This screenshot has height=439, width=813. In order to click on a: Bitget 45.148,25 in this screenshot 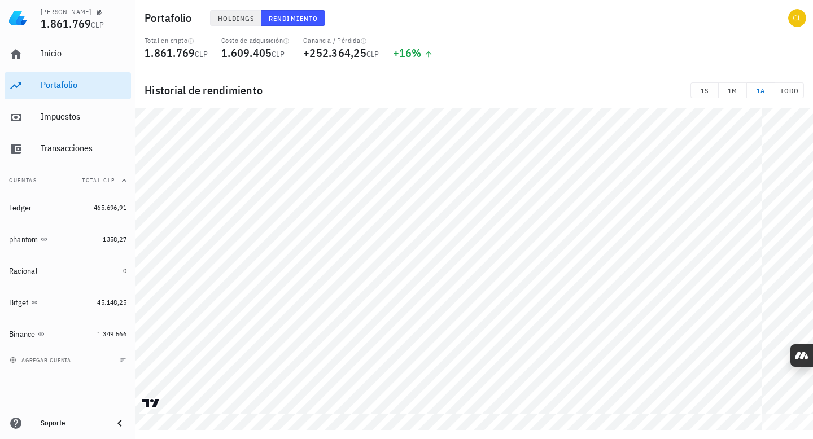, I will do `click(68, 303)`.